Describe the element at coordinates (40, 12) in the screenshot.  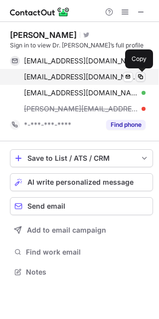
I see `img: ContactOut v5.3.10` at that location.